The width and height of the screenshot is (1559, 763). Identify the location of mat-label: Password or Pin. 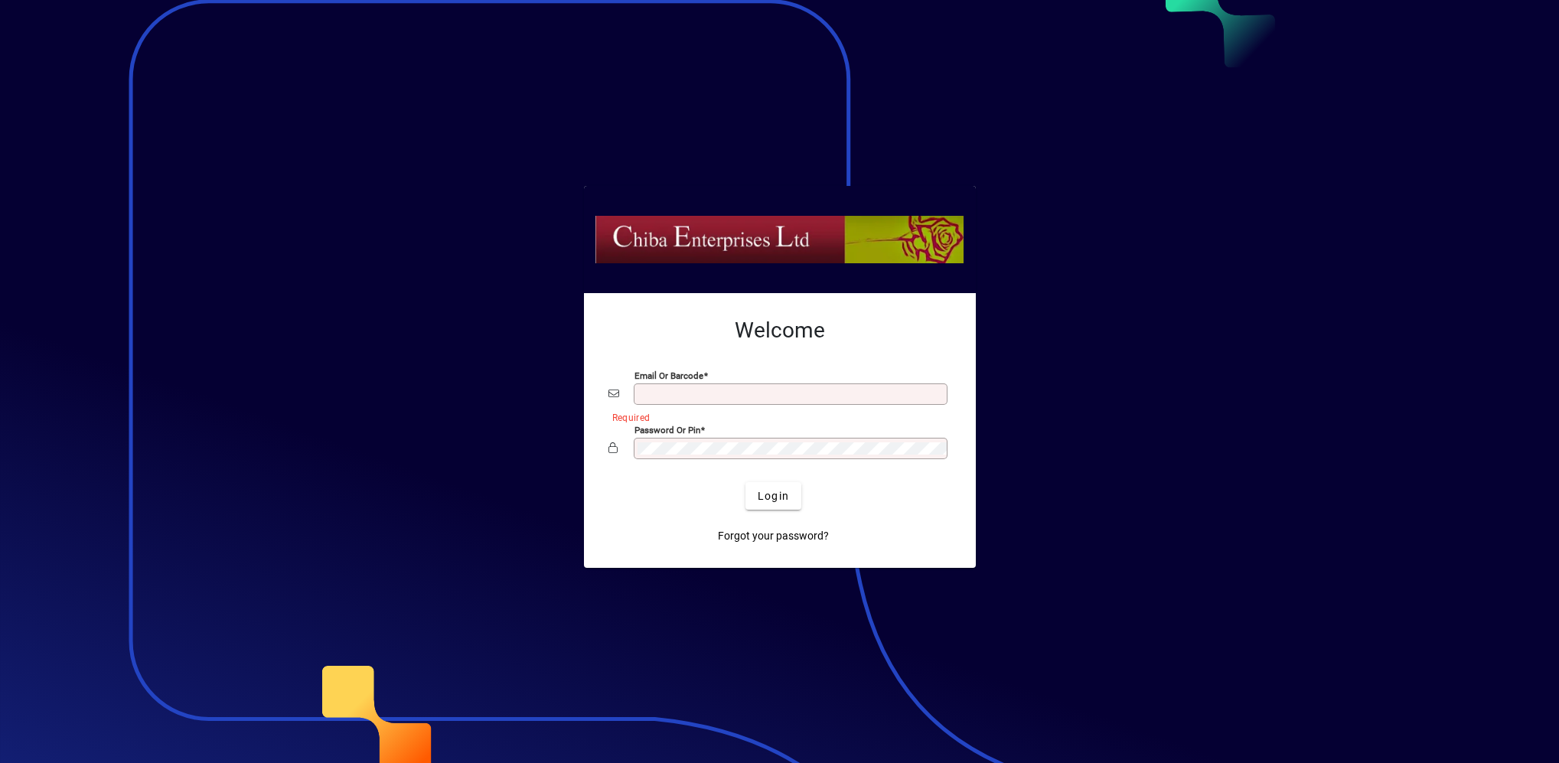
(667, 430).